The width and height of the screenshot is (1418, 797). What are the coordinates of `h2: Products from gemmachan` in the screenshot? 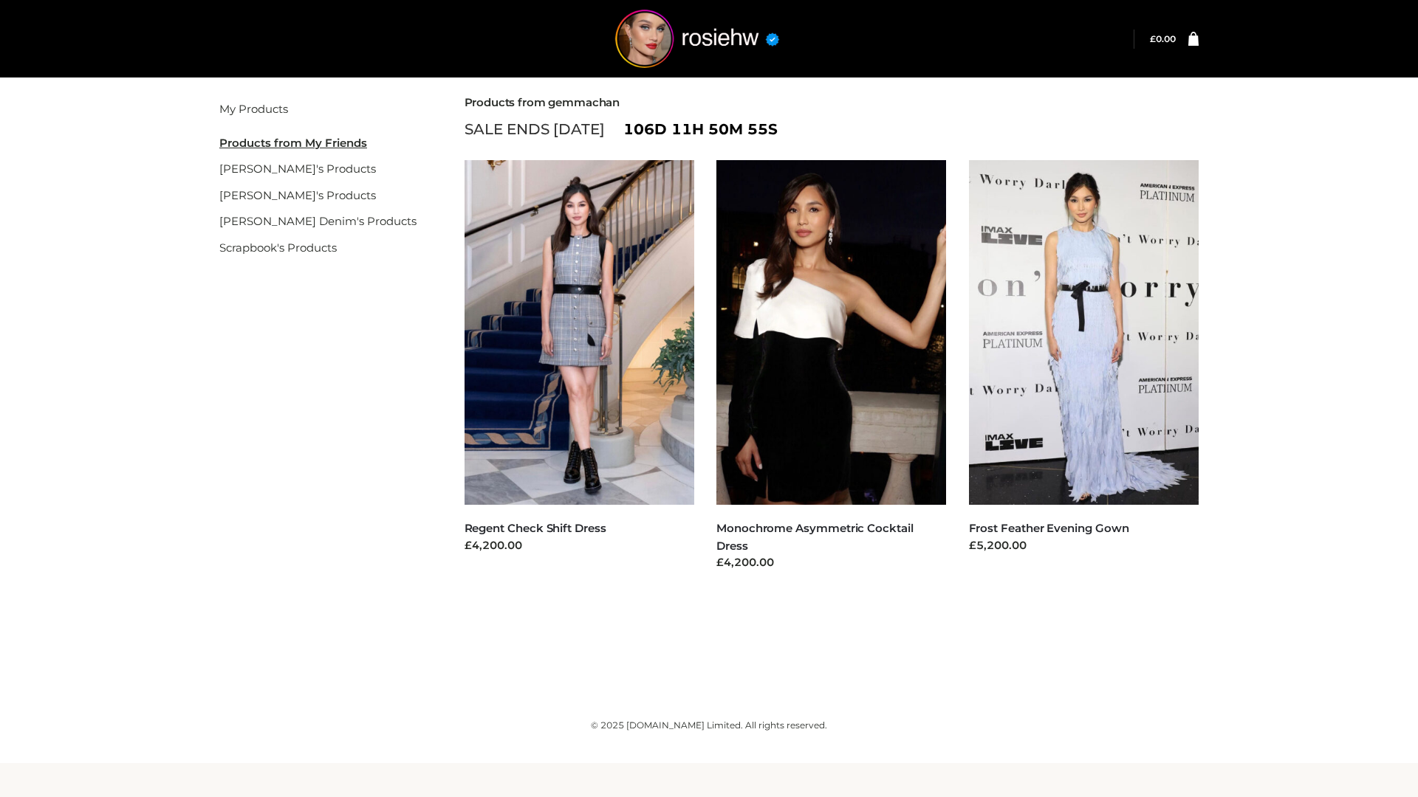 It's located at (831, 103).